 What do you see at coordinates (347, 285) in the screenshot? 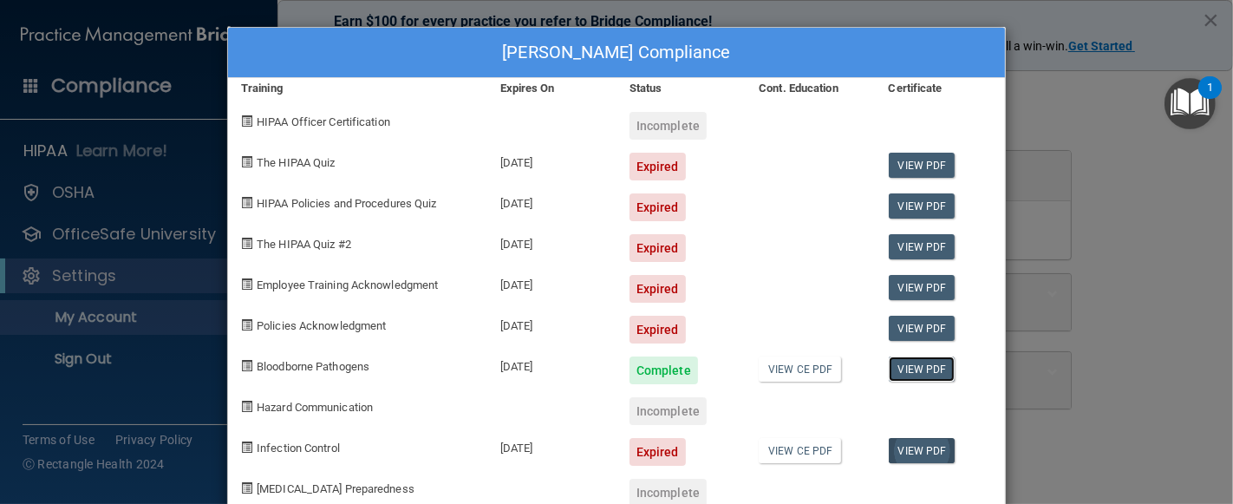
I see `span: Employee Training Acknowledgment` at bounding box center [347, 285].